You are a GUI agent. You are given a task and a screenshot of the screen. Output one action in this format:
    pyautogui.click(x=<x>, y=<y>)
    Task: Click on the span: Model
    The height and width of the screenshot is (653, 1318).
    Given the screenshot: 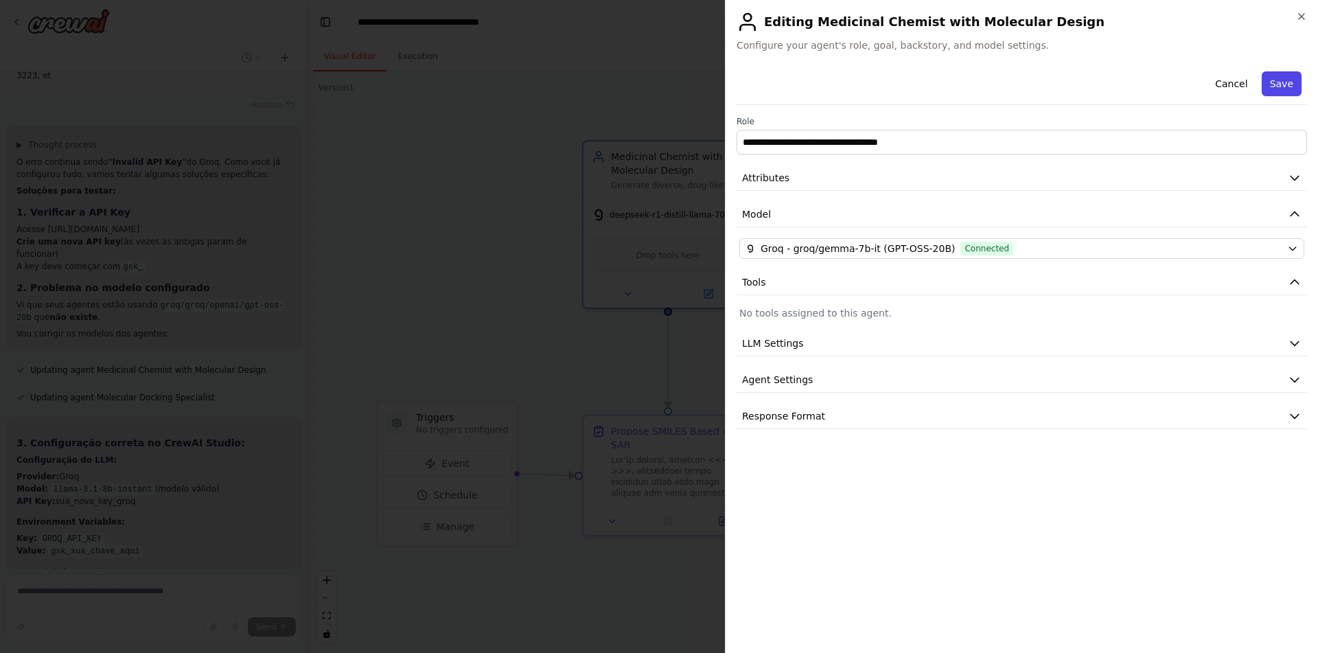 What is the action you would take?
    pyautogui.click(x=757, y=214)
    